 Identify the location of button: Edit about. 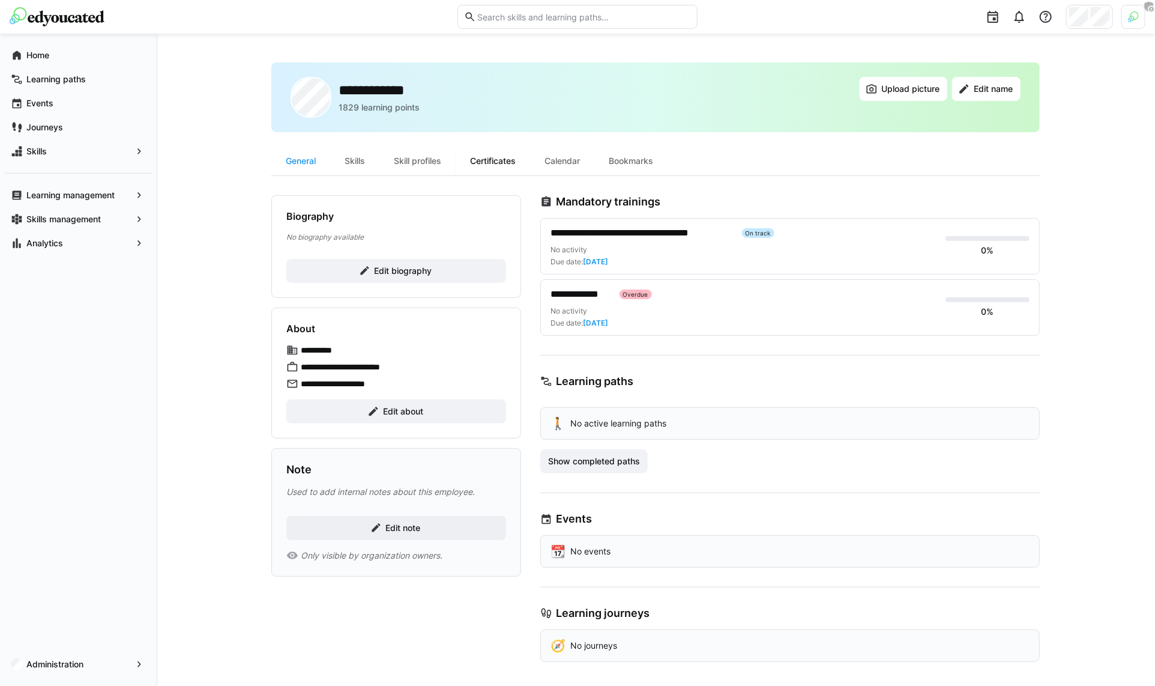
(396, 411).